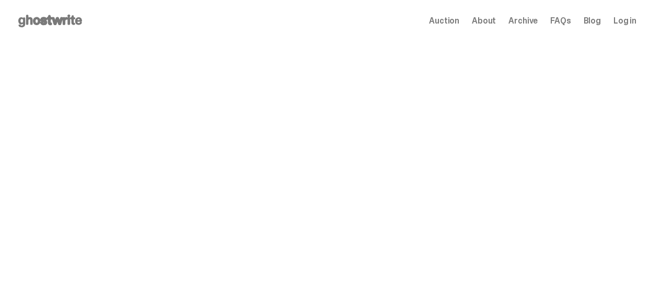  Describe the element at coordinates (592, 21) in the screenshot. I see `a: Blog` at that location.